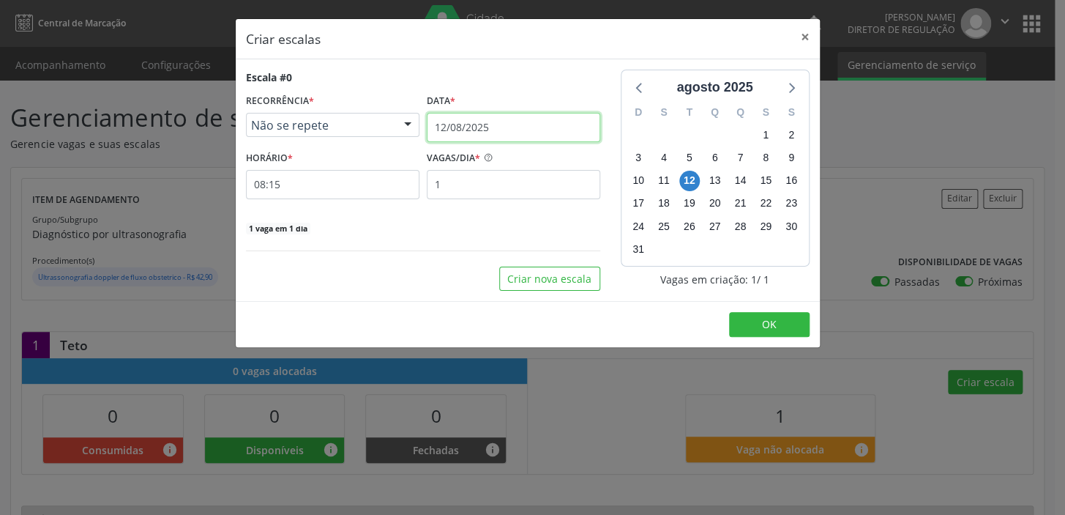  What do you see at coordinates (766, 204) in the screenshot?
I see `span: sexta-feira, 22 de agosto de 2025` at bounding box center [766, 204].